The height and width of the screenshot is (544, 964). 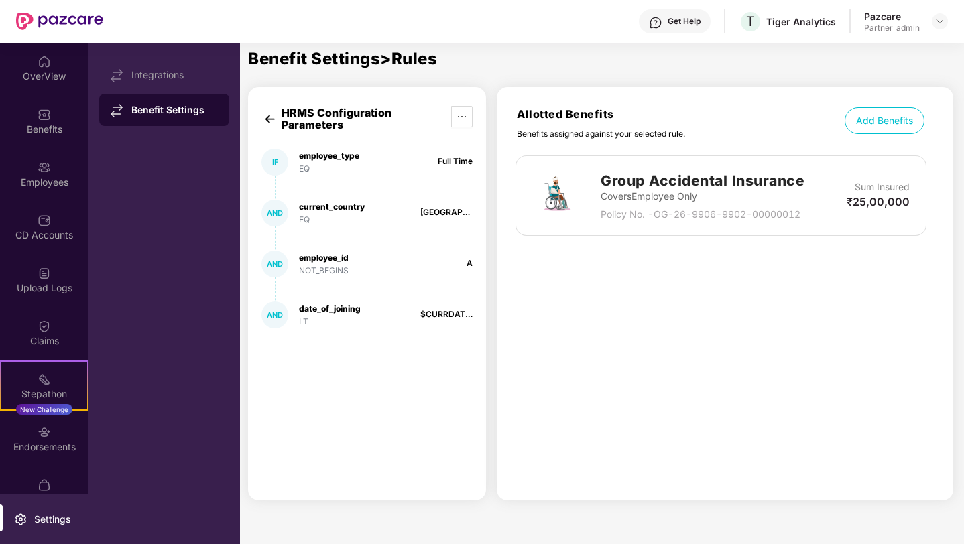 I want to click on p: Benefits assigned against your selected rule., so click(x=590, y=129).